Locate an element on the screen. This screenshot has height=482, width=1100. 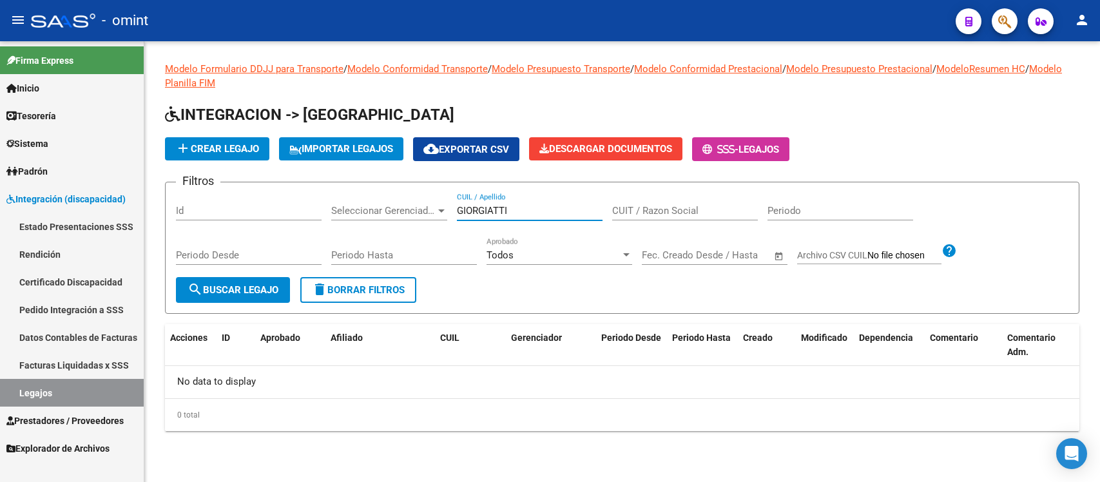
span: Borrar Filtros is located at coordinates (358, 290).